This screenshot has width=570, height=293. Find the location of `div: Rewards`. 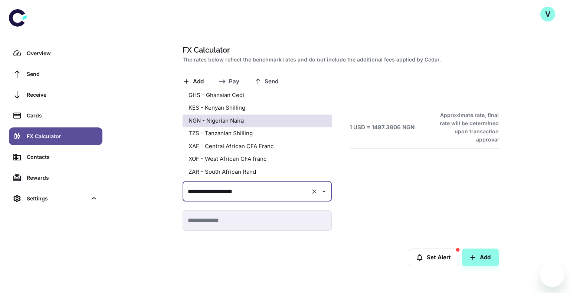

div: Rewards is located at coordinates (62, 178).